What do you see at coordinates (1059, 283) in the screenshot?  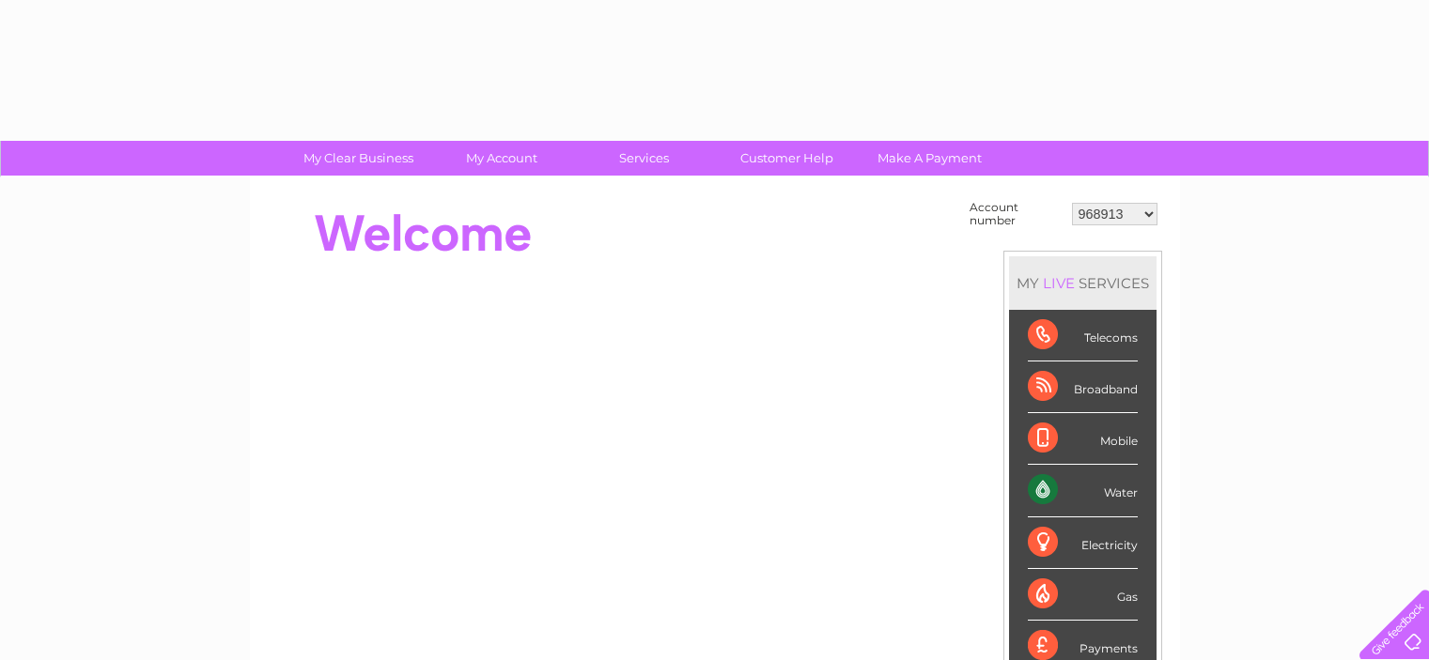 I see `div: LIVE` at bounding box center [1059, 283].